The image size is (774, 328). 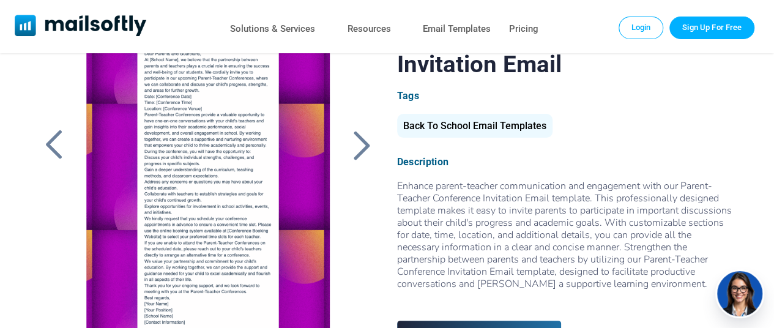 What do you see at coordinates (566, 162) in the screenshot?
I see `div: Description` at bounding box center [566, 162].